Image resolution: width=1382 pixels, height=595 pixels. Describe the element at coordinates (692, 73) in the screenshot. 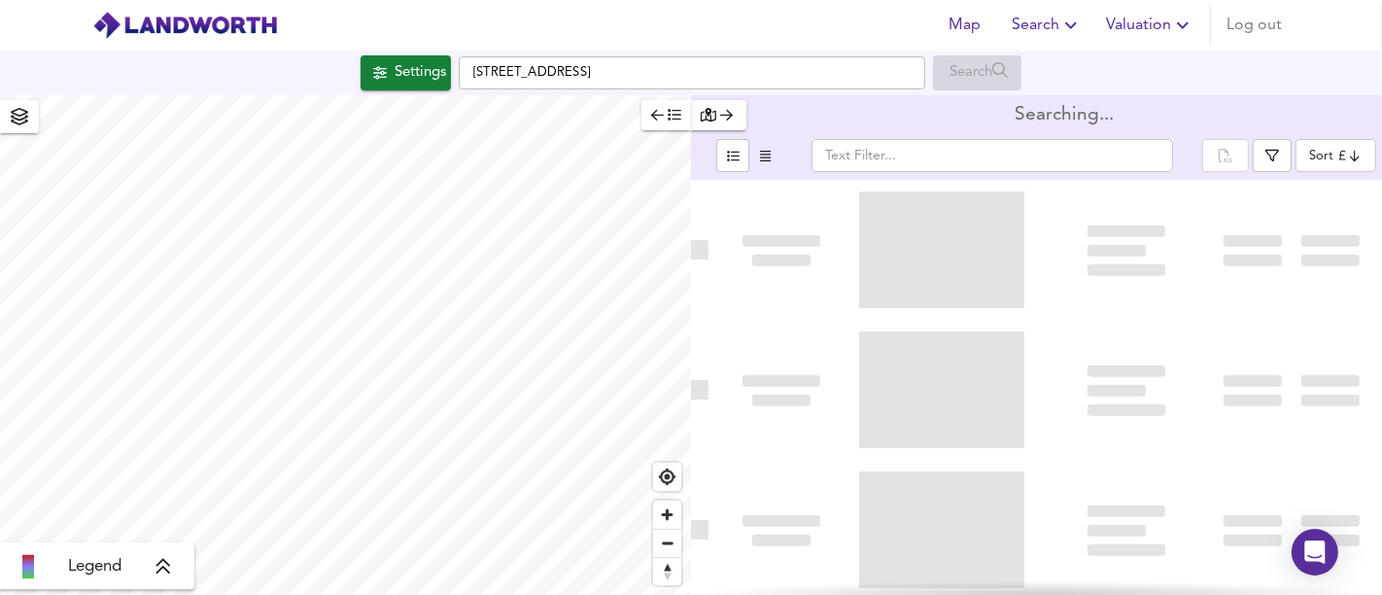

I see `input: Enter a location...` at that location.